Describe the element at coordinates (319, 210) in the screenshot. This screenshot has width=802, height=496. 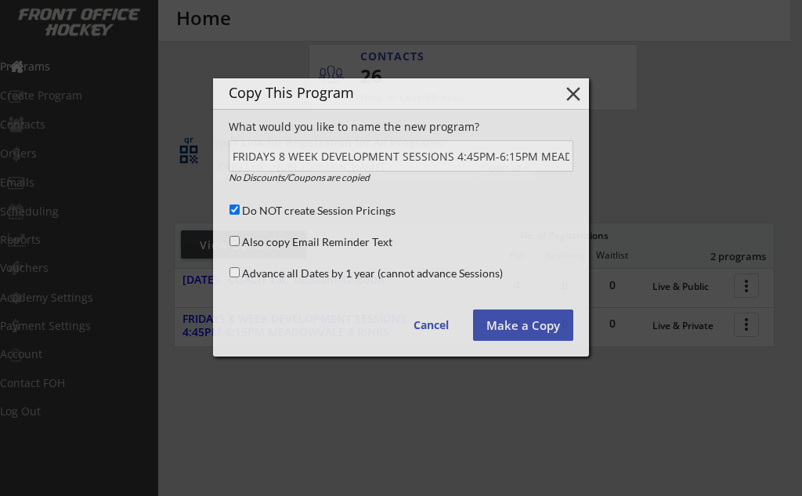
I see `label: Do NOT create Session Pricings` at that location.